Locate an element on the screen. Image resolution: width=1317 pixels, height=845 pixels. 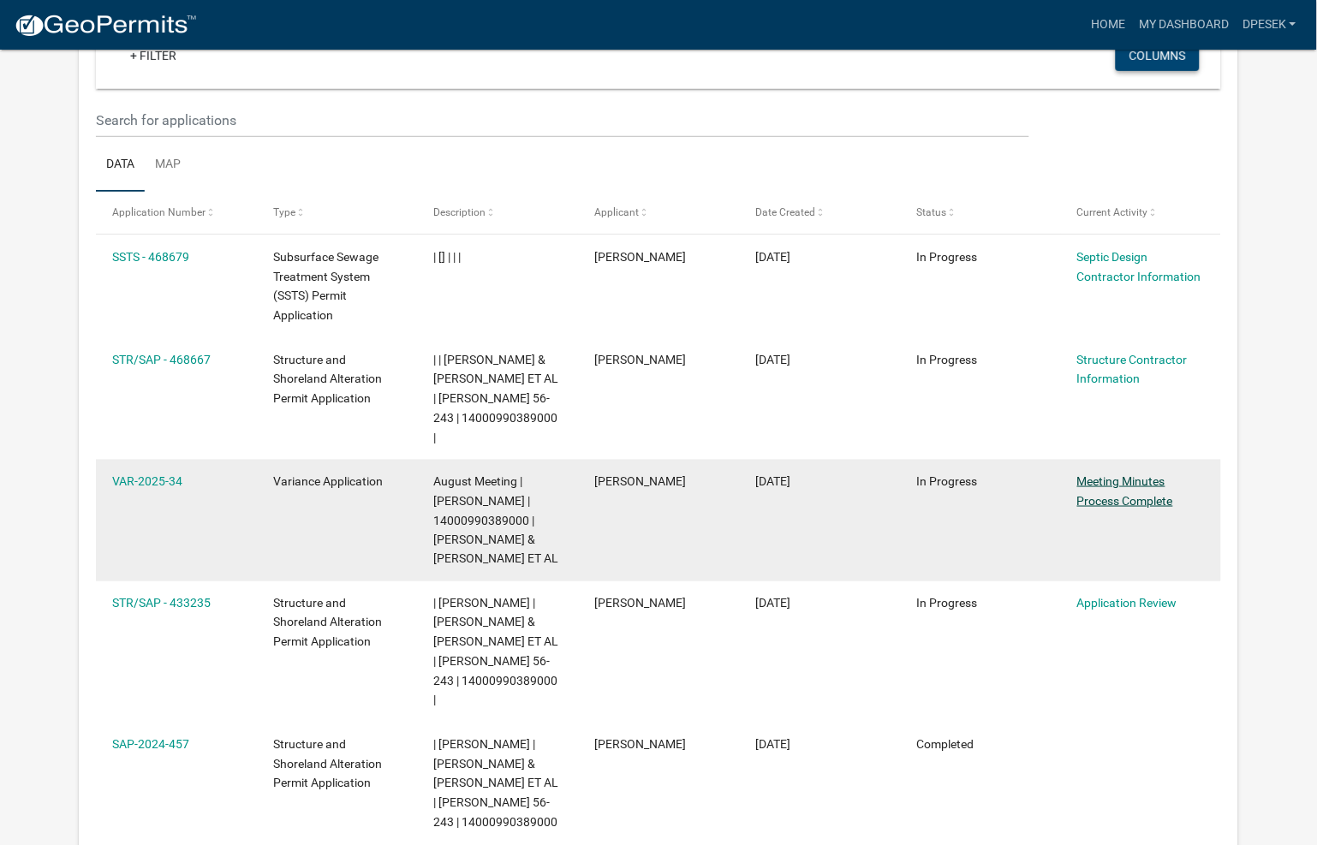
span: | Eric Babolian | DONALD & LORNA PESEK ET AL | Marion 56-243 | 14000990389000 is located at coordinates (497, 783).